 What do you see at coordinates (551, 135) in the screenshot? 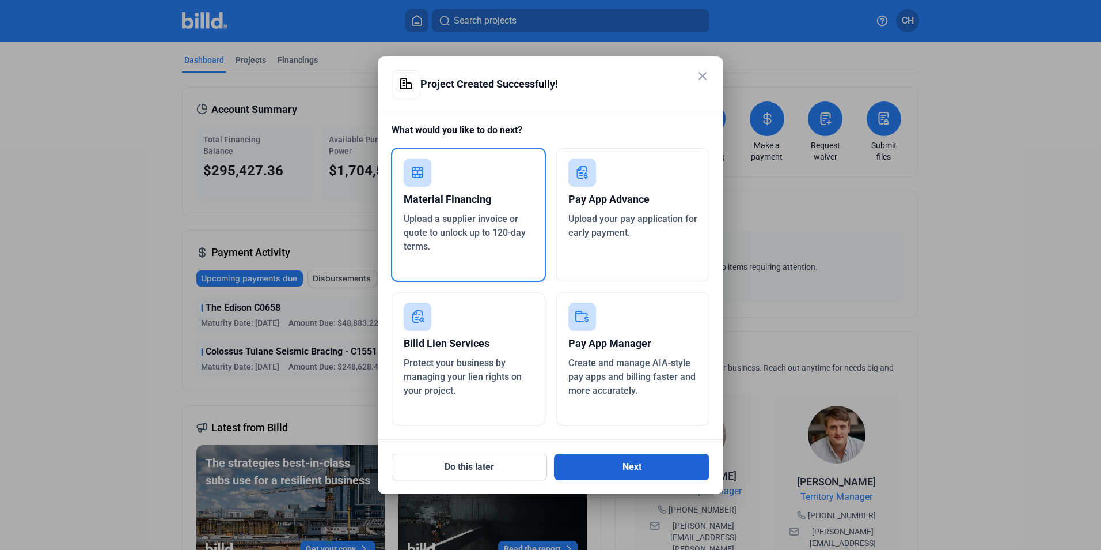
I see `div: What would you like to do next?` at bounding box center [551, 135].